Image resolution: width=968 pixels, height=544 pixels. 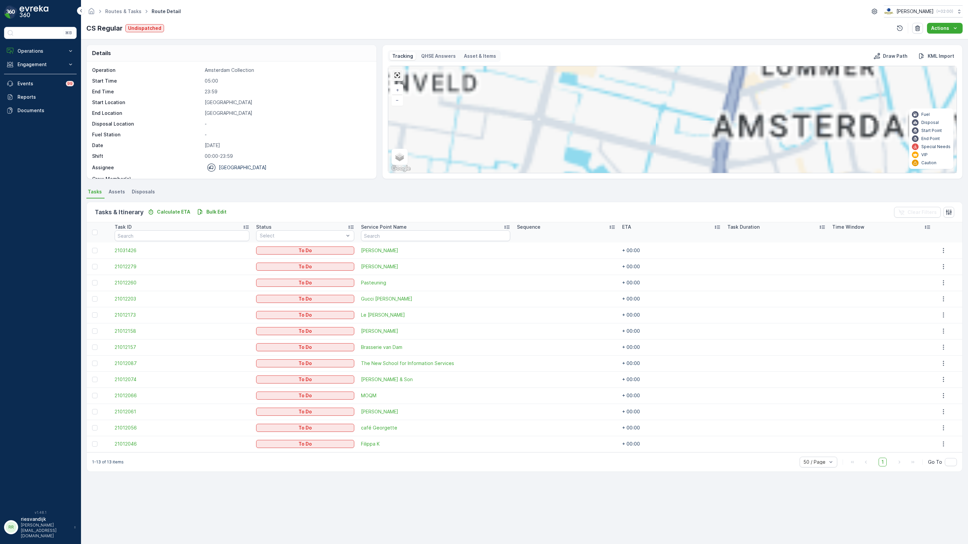 I want to click on span: Tasks, so click(x=95, y=192).